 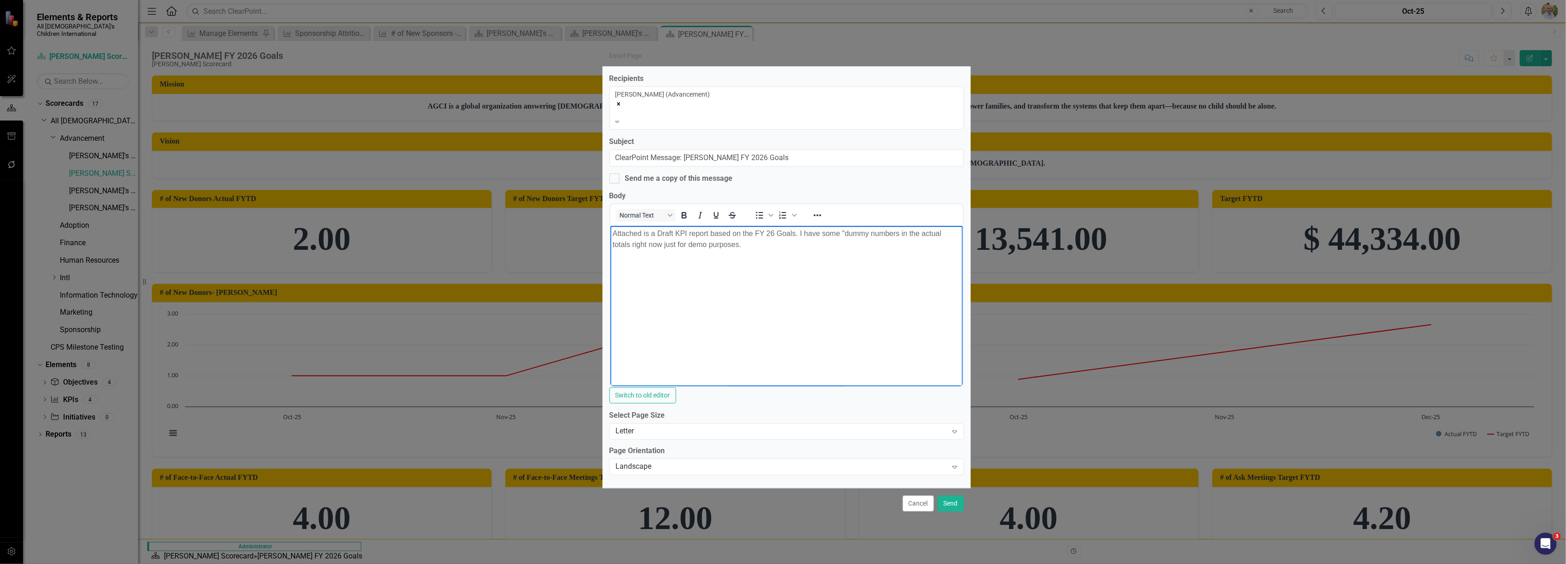 I want to click on label: Select Page Size, so click(x=787, y=416).